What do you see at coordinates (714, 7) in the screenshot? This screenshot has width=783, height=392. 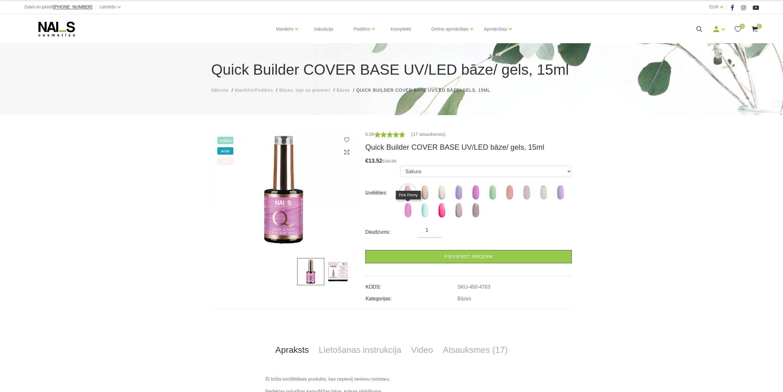 I see `a: EUR` at bounding box center [714, 7].